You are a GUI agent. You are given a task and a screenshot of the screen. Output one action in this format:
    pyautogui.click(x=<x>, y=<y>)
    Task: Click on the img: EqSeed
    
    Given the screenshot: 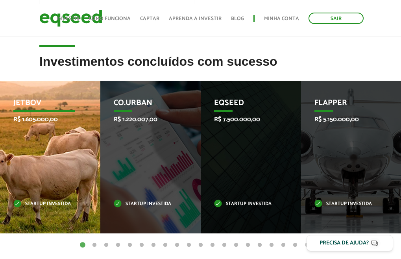 What is the action you would take?
    pyautogui.click(x=71, y=18)
    